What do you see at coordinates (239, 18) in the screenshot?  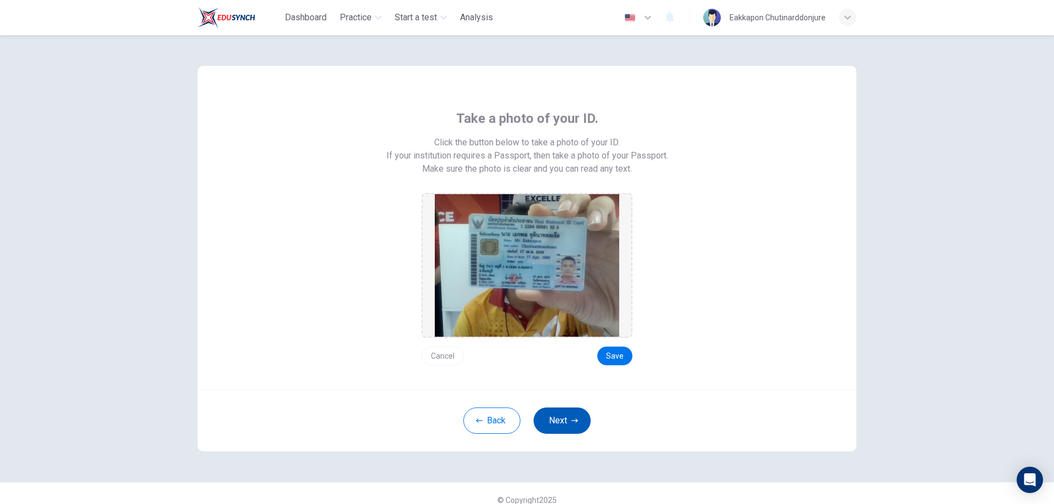 I see `a: Train Test logo` at bounding box center [239, 18].